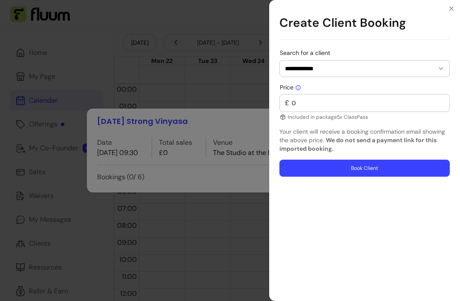 The width and height of the screenshot is (460, 301). I want to click on p: Included in package 5x ClassPass, so click(365, 117).